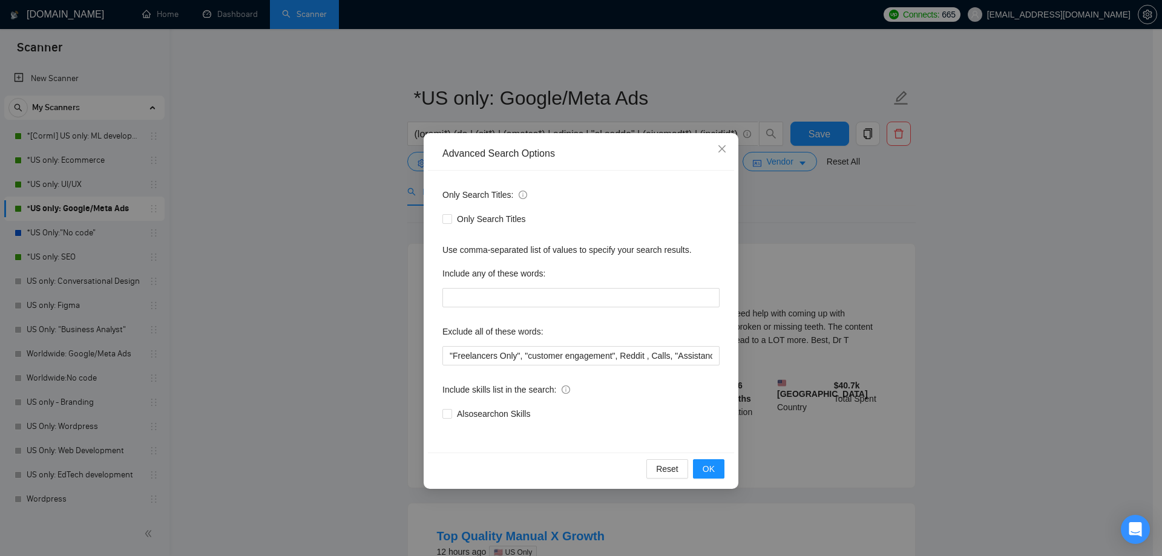 The width and height of the screenshot is (1162, 556). I want to click on span: Also search on Skills, so click(493, 414).